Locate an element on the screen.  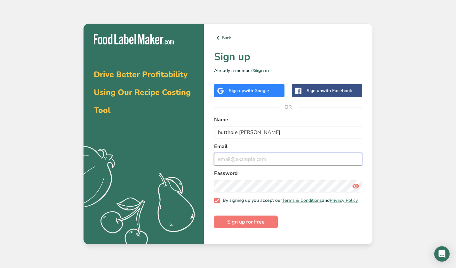
span: Drive Better Profitability Using Our Recipe Costing Tool is located at coordinates (142, 92).